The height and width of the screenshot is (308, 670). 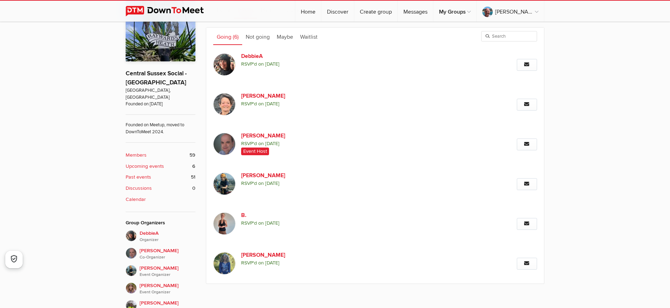 What do you see at coordinates (416, 11) in the screenshot?
I see `a: Messages` at bounding box center [416, 11].